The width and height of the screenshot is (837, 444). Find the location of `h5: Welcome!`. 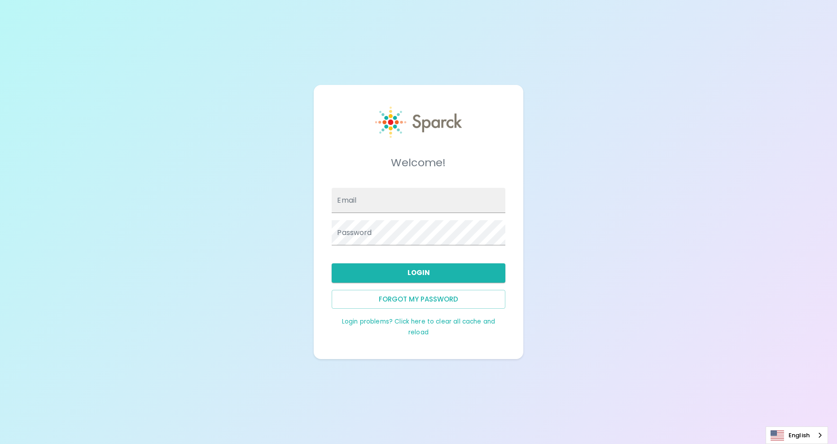

h5: Welcome! is located at coordinates (419, 163).